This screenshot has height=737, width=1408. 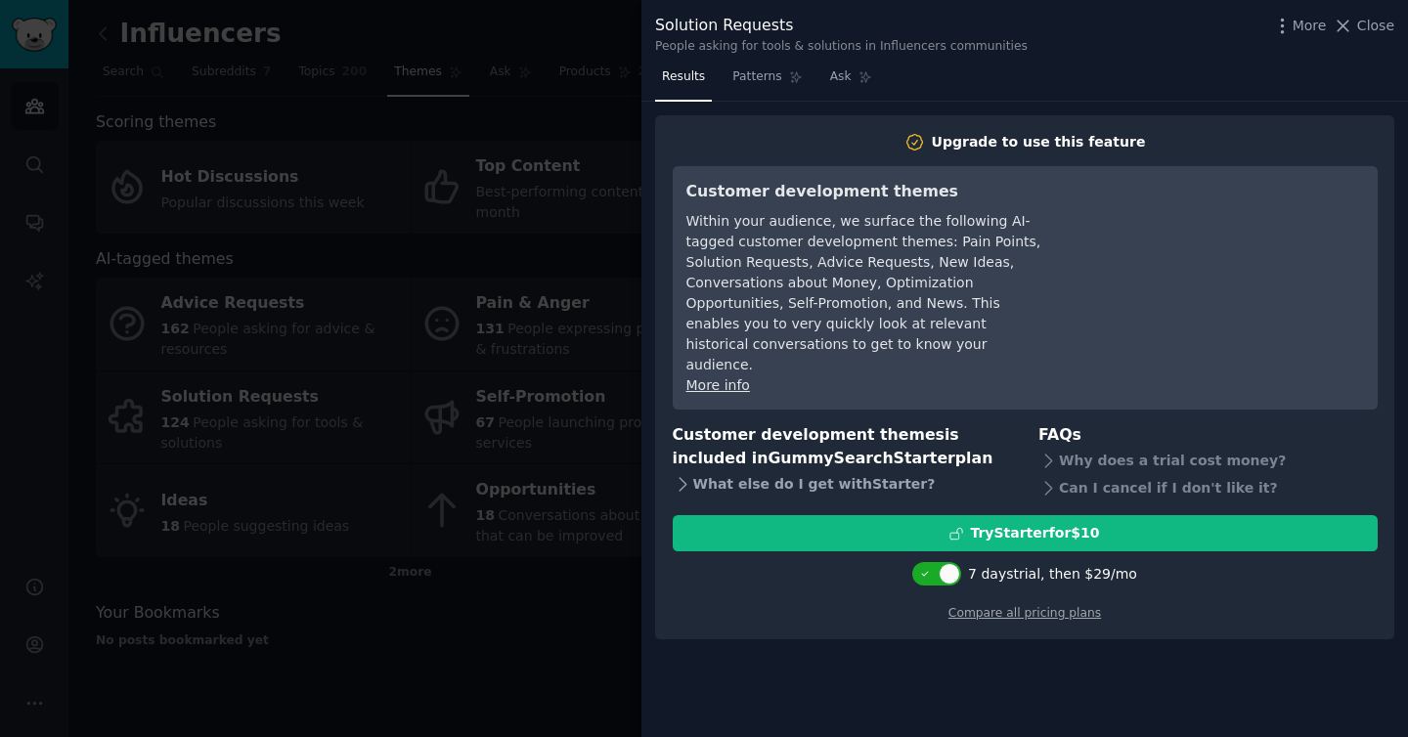 What do you see at coordinates (1052, 574) in the screenshot?
I see `div: 7 days trial, then $ 29 /mo` at bounding box center [1052, 574].